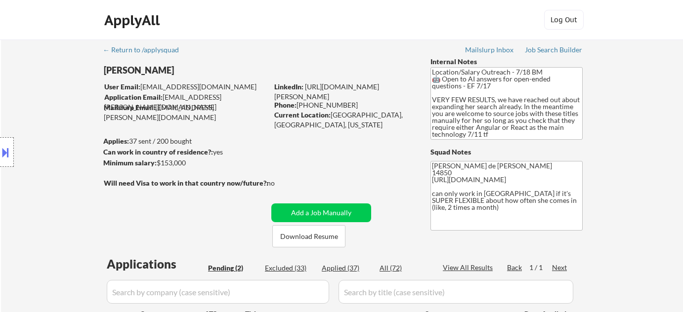 The height and width of the screenshot is (312, 683). I want to click on div: Applied (37), so click(346, 268).